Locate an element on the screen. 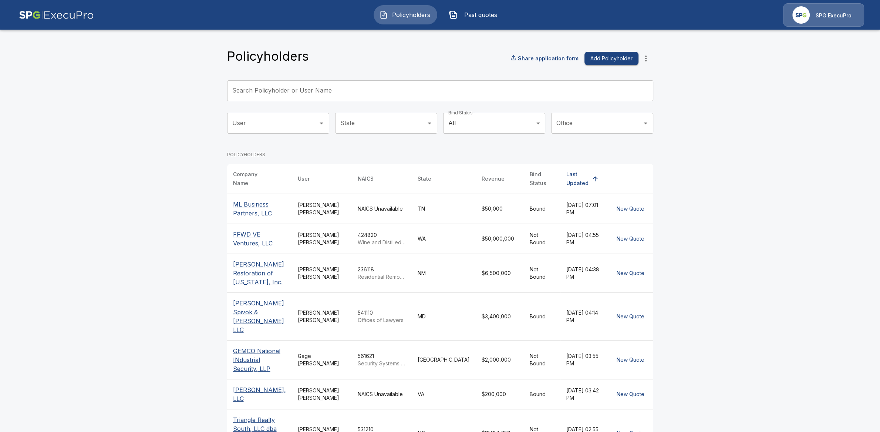 The height and width of the screenshot is (432, 880). td: VA is located at coordinates (444, 394).